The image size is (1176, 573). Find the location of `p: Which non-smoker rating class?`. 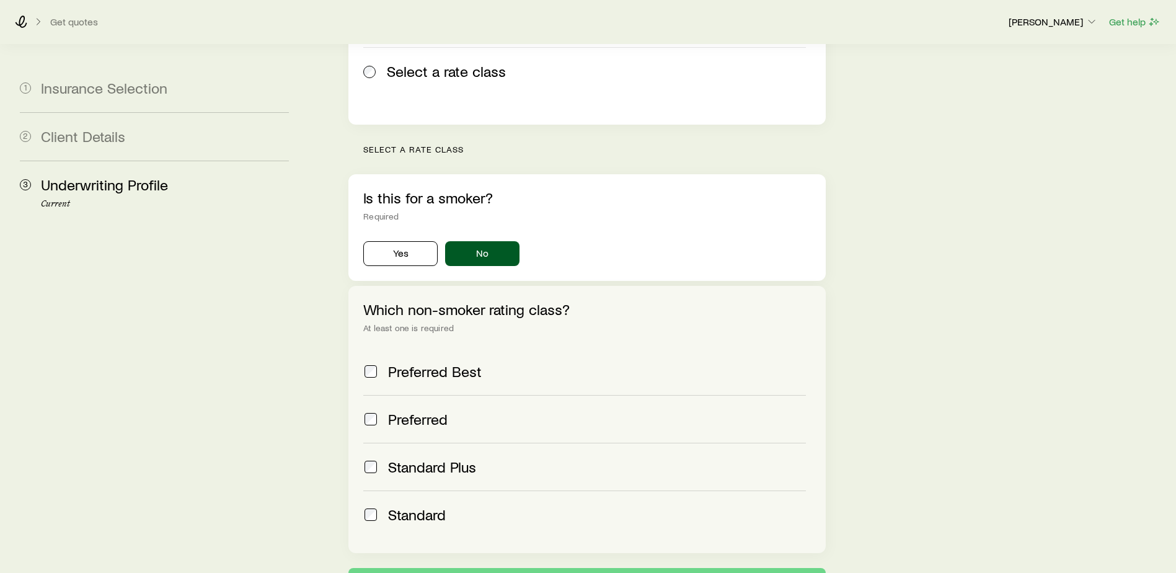

p: Which non-smoker rating class? is located at coordinates (587, 309).